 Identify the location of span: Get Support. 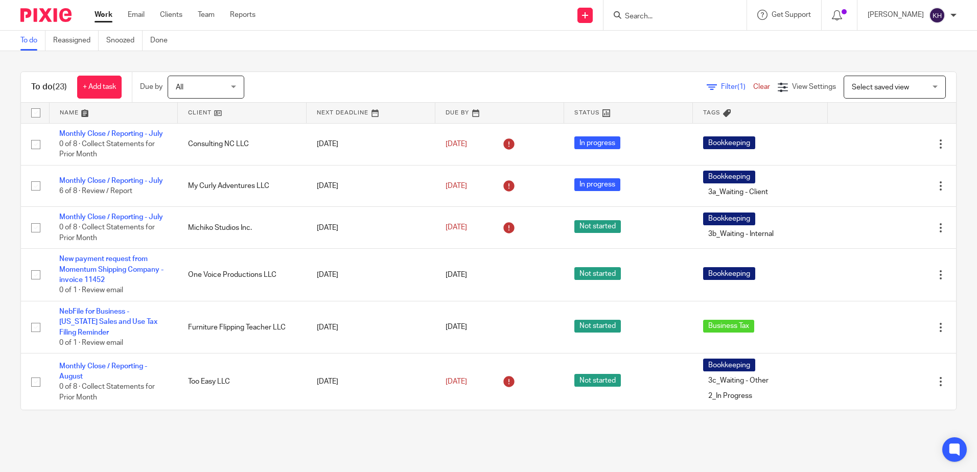
(791, 15).